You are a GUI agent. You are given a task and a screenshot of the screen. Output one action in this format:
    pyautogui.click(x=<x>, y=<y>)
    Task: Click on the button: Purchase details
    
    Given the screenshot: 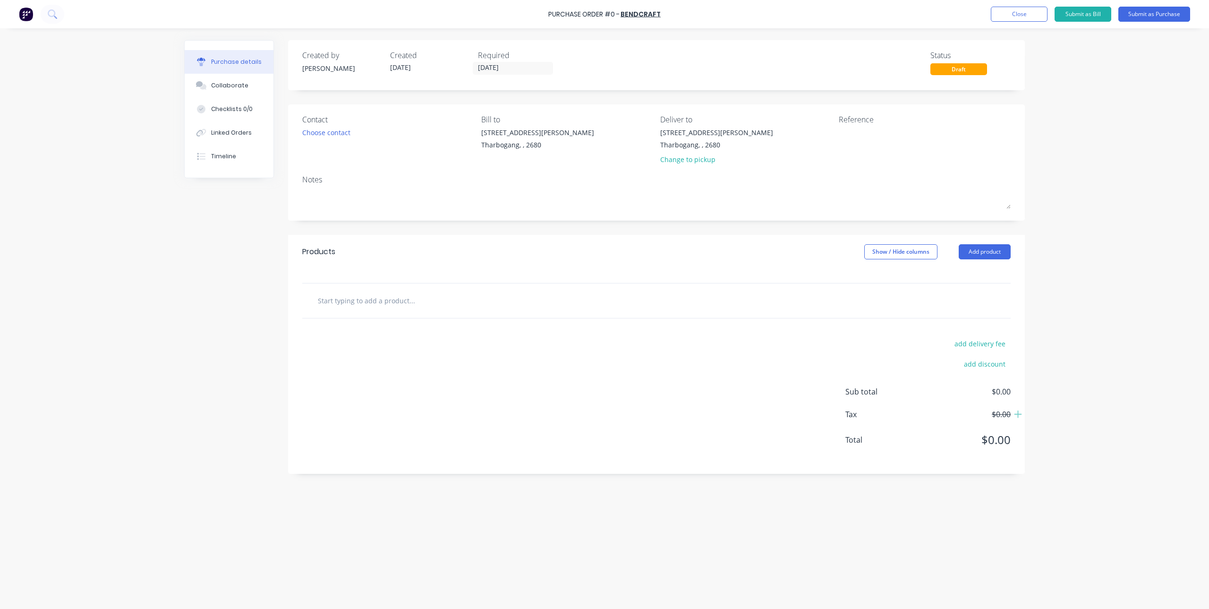 What is the action you would take?
    pyautogui.click(x=229, y=62)
    